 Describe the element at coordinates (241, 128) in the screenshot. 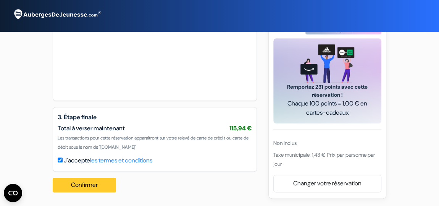

I see `span: 115,94 €` at that location.